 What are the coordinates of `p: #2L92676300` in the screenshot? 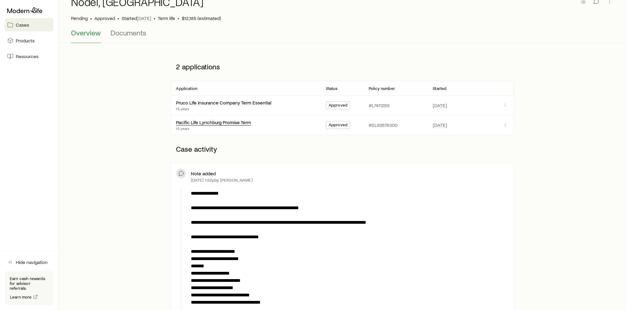 It's located at (383, 125).